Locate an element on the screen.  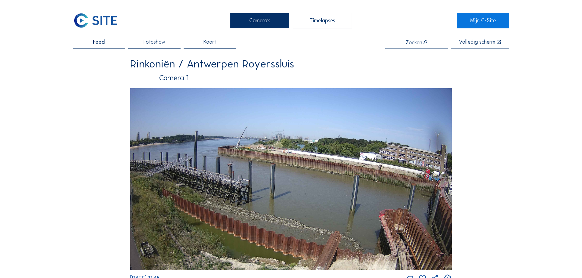
a: Mijn C-Site is located at coordinates (483, 20).